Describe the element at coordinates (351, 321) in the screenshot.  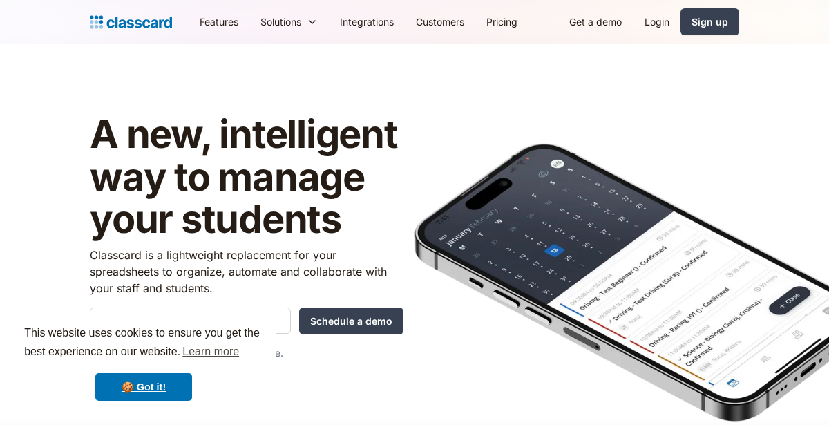
I see `input: Schedule a demo` at that location.